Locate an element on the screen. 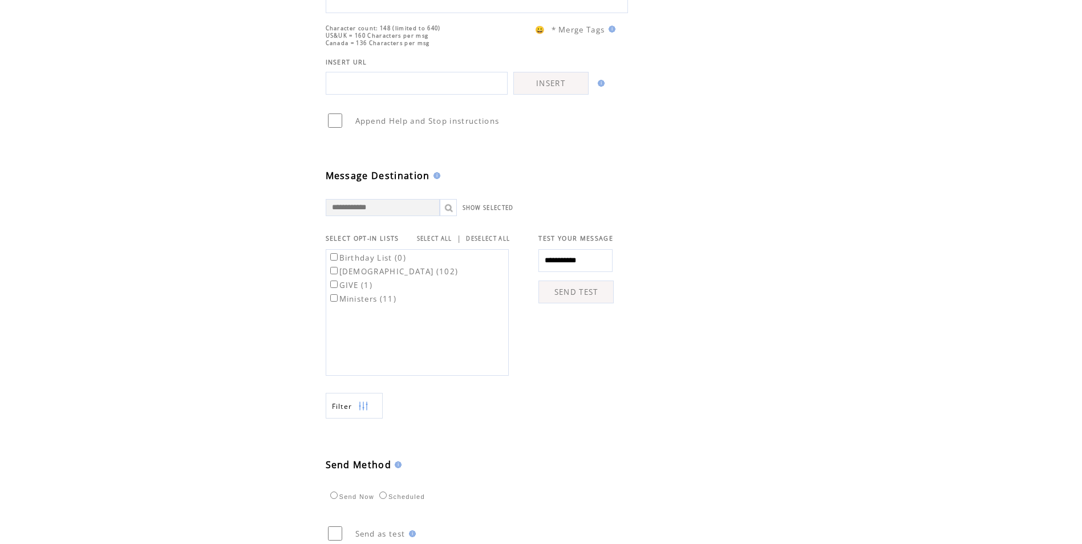 This screenshot has height=544, width=1082. input: Ministers (11) is located at coordinates (334, 298).